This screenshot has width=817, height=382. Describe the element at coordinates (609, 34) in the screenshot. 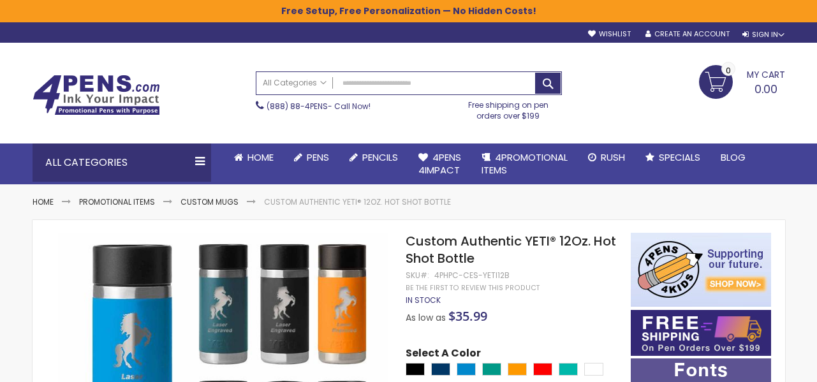

I see `a: Wishlist` at that location.